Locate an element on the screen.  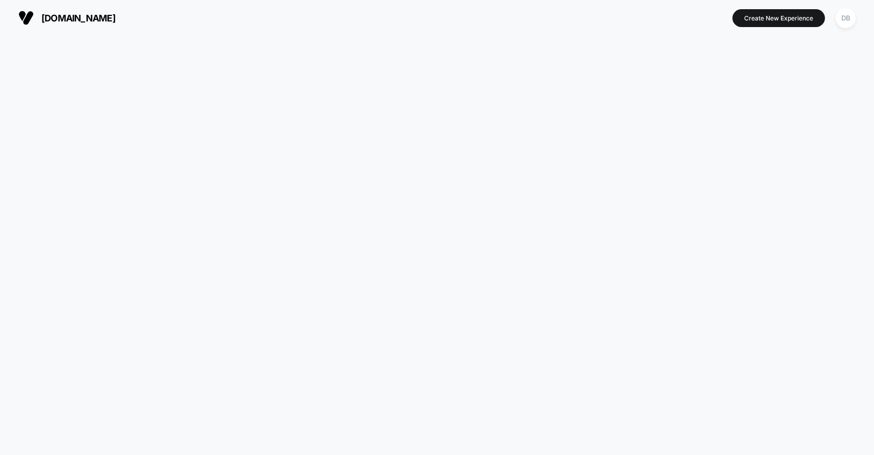
div: DB is located at coordinates (845, 18).